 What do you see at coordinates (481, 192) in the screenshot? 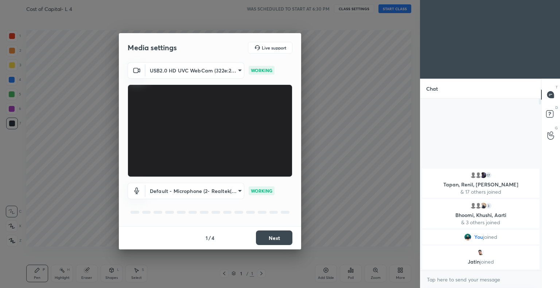
I see `p: & 17 others joined` at bounding box center [481, 192].